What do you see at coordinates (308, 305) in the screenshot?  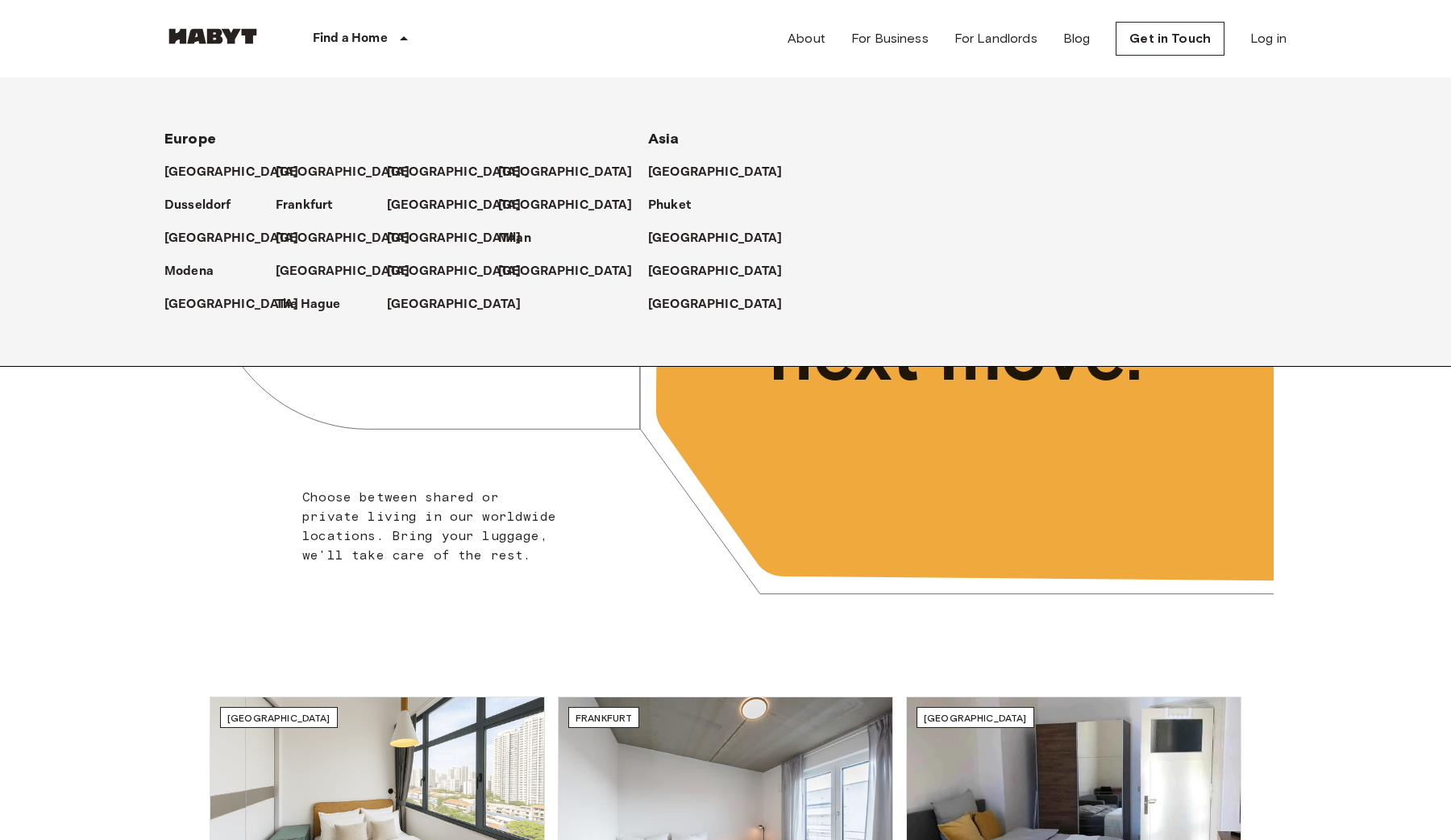 I see `p: The Hague` at bounding box center [308, 305].